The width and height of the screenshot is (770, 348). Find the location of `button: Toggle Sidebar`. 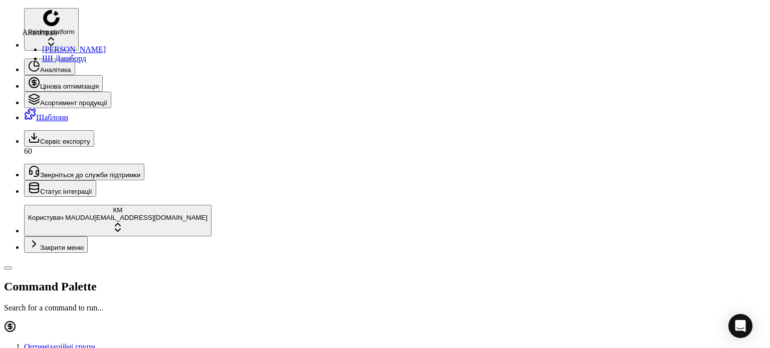

button: Toggle Sidebar is located at coordinates (8, 268).